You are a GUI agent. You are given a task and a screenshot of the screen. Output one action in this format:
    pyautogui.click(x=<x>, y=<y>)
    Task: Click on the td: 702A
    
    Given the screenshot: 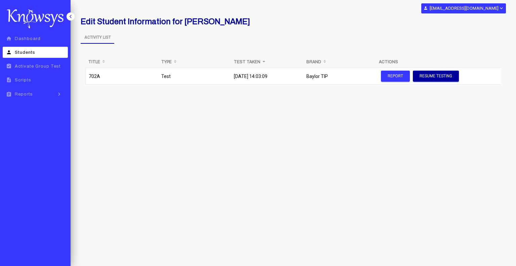 What is the action you would take?
    pyautogui.click(x=122, y=78)
    